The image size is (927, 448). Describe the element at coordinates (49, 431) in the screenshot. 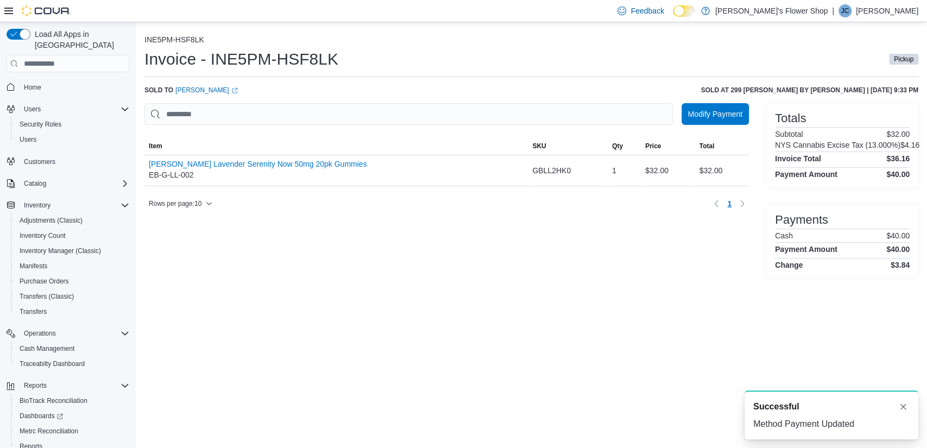

I see `span: Metrc Reconciliation` at that location.